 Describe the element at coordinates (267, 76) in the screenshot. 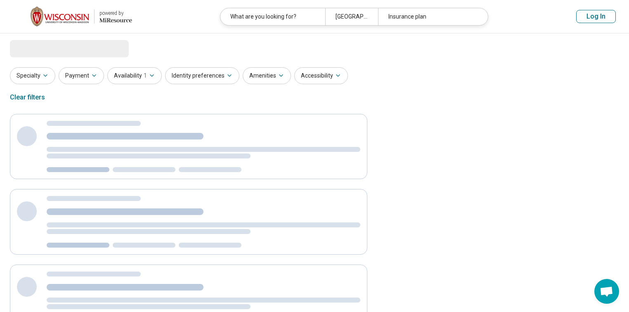

I see `button: Amenities` at that location.